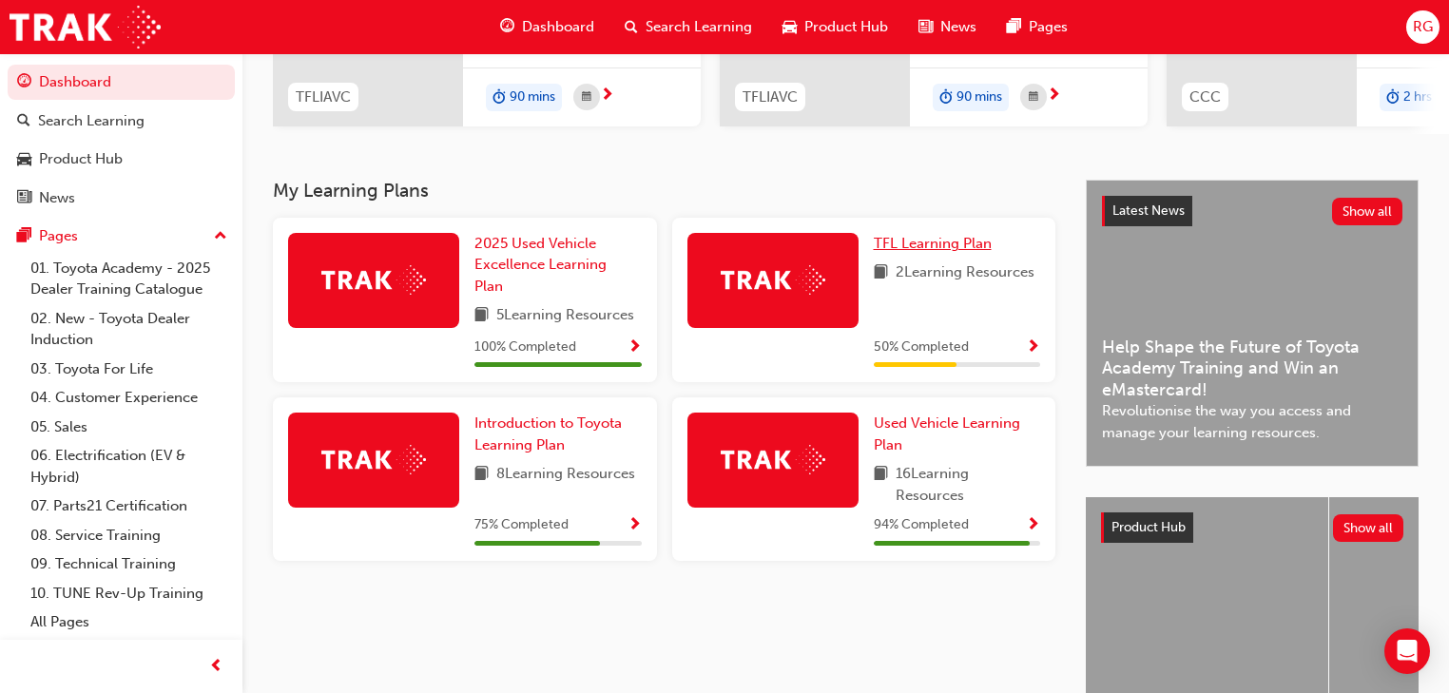 This screenshot has width=1449, height=693. I want to click on button: DashboardSearch LearningProduct HubNews, so click(121, 140).